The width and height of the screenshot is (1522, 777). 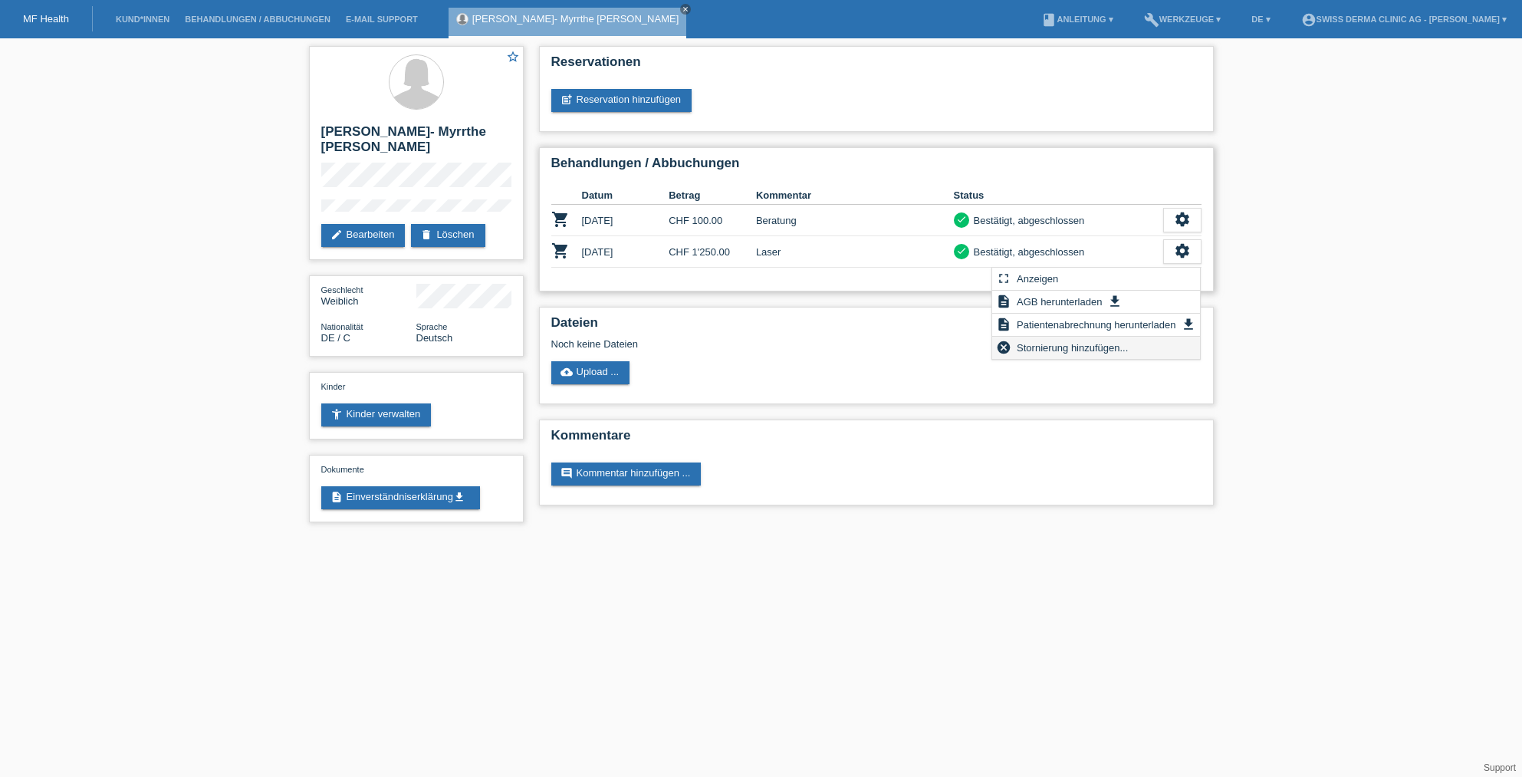 I want to click on th: Status, so click(x=1058, y=195).